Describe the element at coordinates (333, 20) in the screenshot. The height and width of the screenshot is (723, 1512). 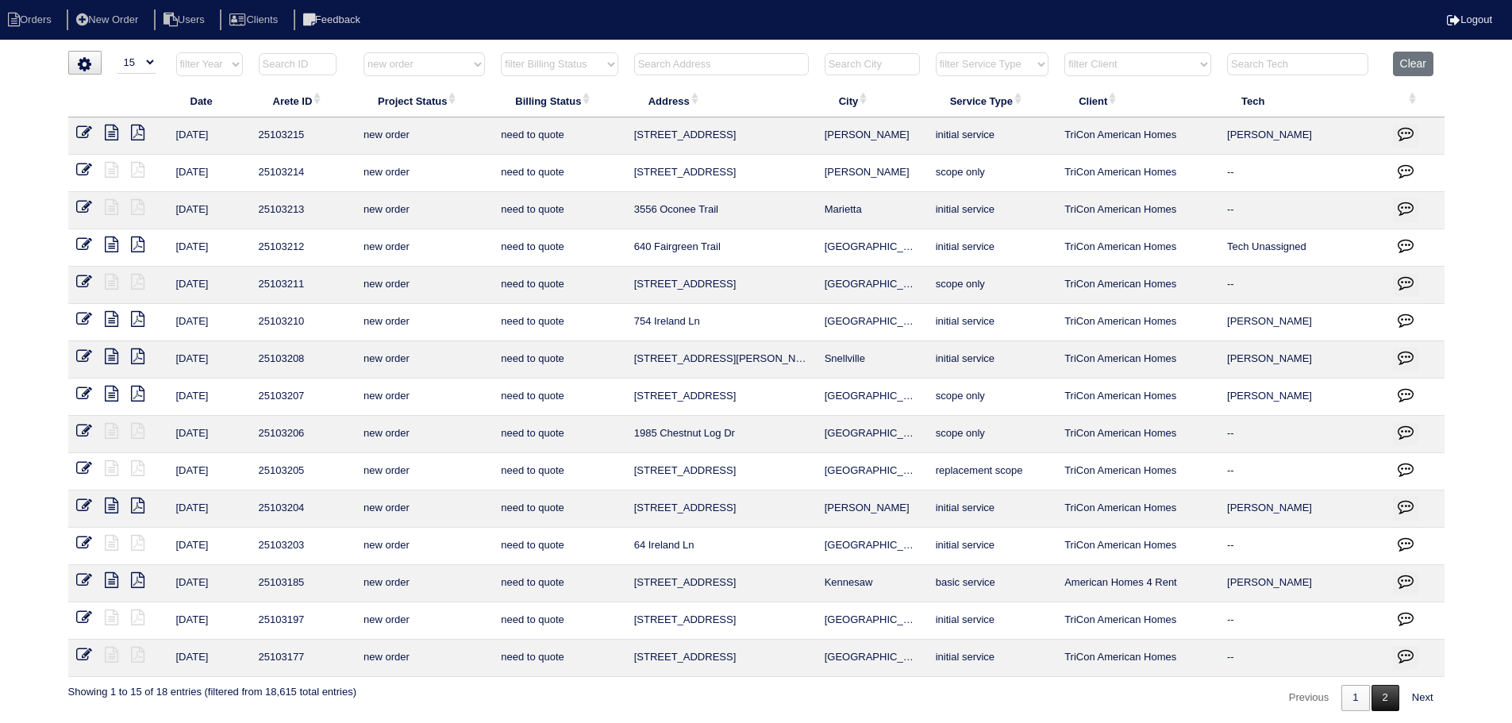
I see `li: Feedback` at that location.